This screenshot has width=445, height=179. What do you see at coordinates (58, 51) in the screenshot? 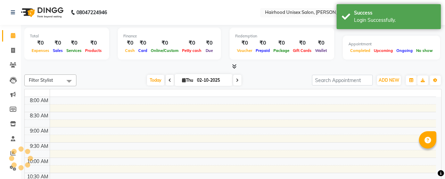
I see `span: Sales` at bounding box center [58, 51].